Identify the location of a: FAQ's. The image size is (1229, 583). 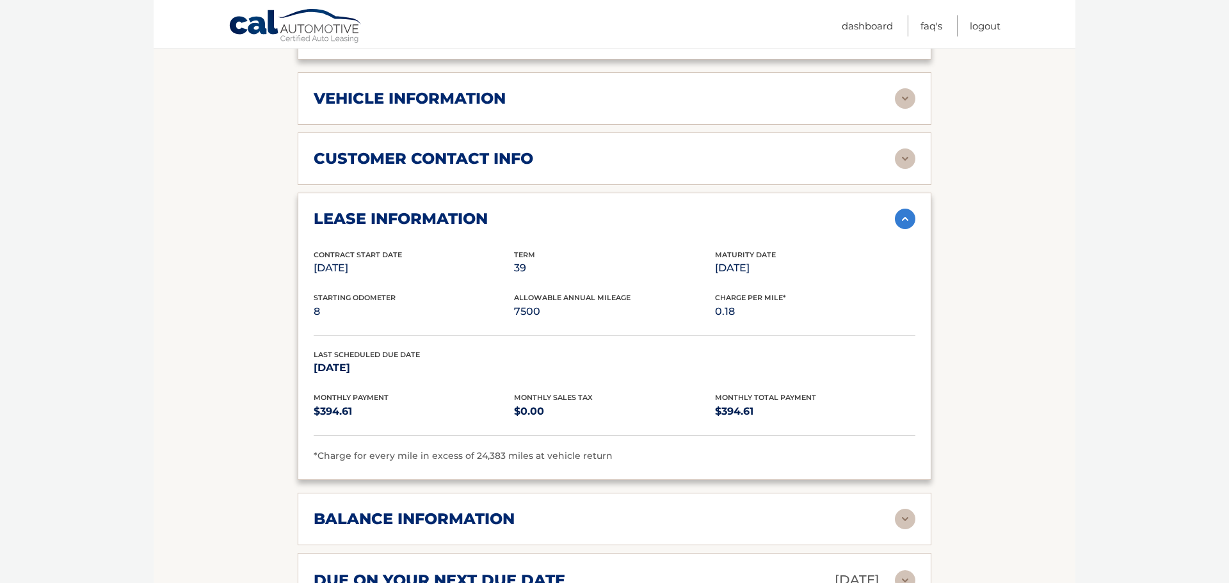
(931, 26).